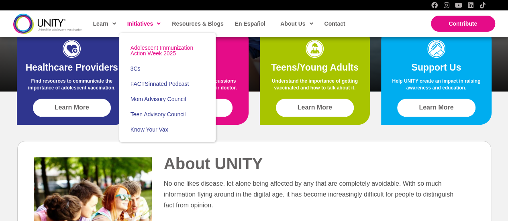  I want to click on span: About Us, so click(296, 24).